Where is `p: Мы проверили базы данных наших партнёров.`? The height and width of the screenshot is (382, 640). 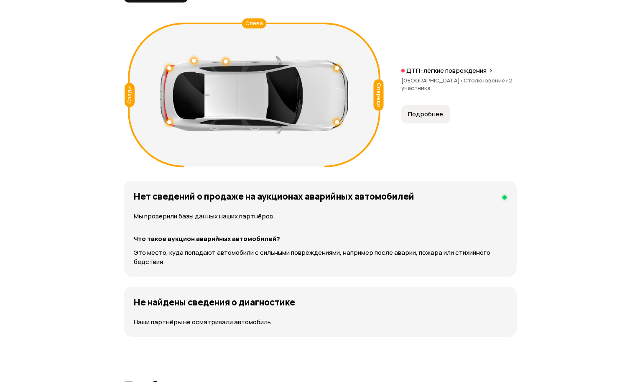 p: Мы проверили базы данных наших партнёров. is located at coordinates (320, 216).